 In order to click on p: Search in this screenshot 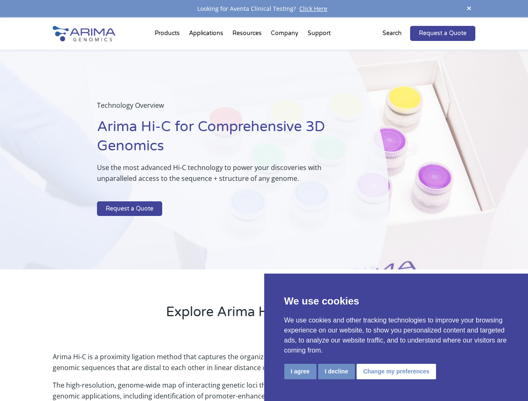, I will do `click(392, 33)`.